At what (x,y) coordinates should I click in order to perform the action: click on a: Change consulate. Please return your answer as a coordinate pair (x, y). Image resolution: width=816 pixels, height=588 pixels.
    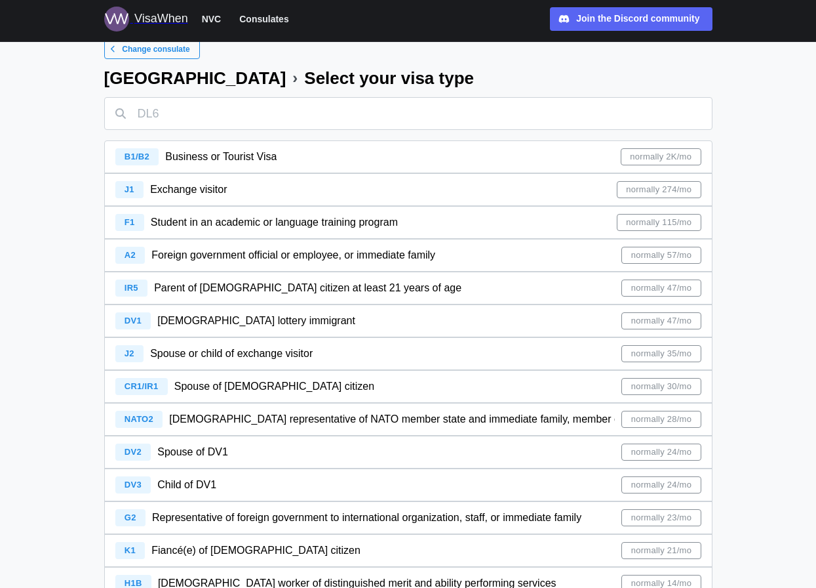
    Looking at the image, I should click on (152, 49).